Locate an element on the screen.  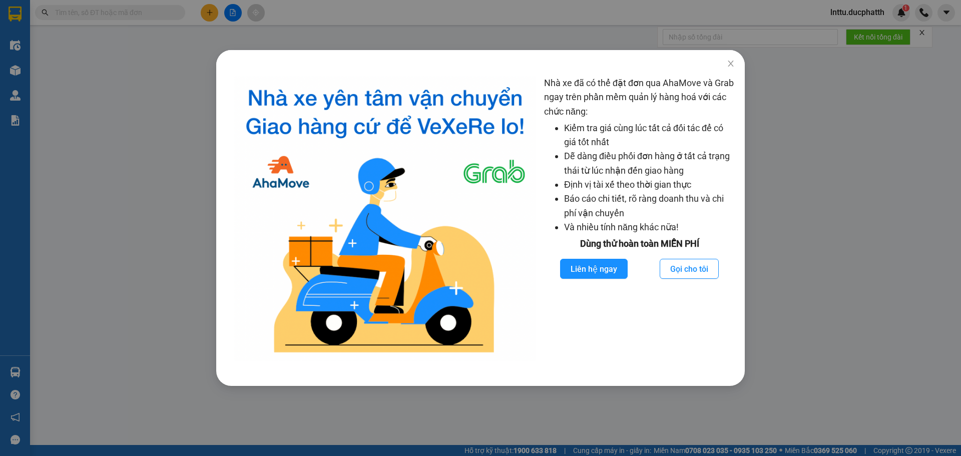
img: logo is located at coordinates (385, 218).